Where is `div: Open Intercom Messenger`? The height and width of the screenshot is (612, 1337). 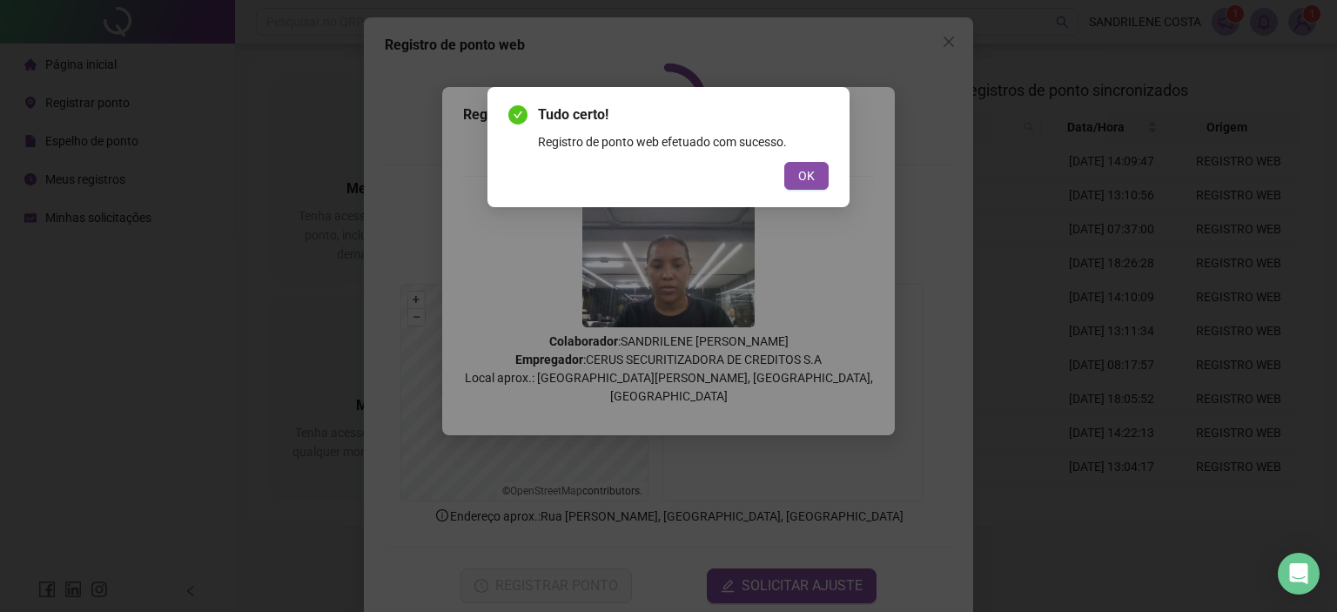
div: Open Intercom Messenger is located at coordinates (1299, 574).